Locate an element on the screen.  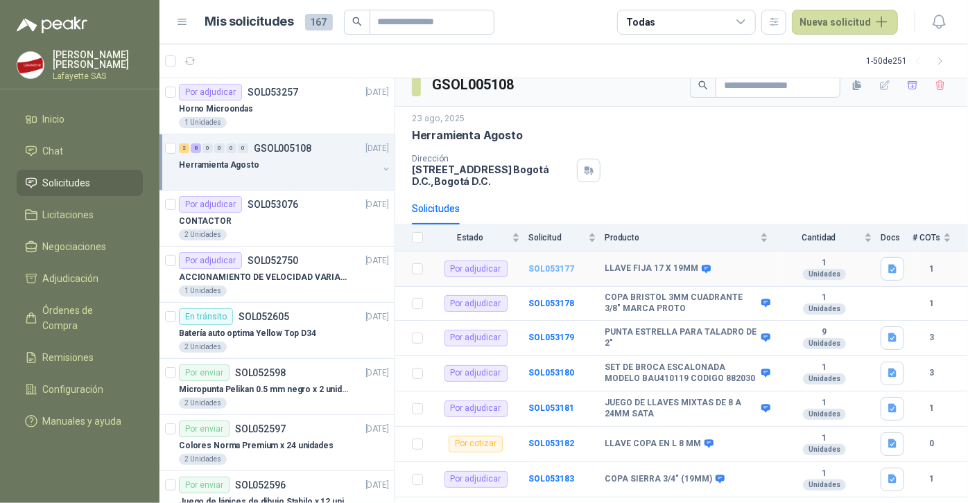
a: Solicitudes is located at coordinates (80, 183).